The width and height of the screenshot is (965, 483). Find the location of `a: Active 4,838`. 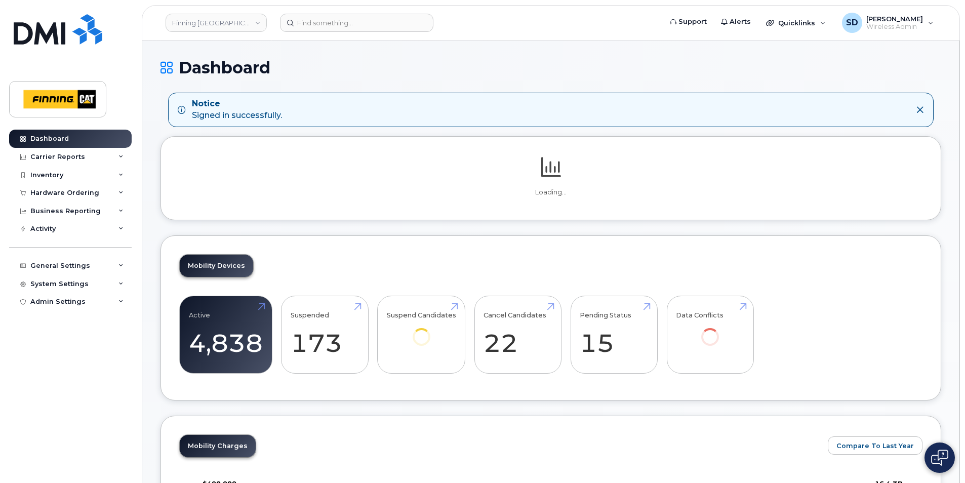

a: Active 4,838 is located at coordinates (226, 335).